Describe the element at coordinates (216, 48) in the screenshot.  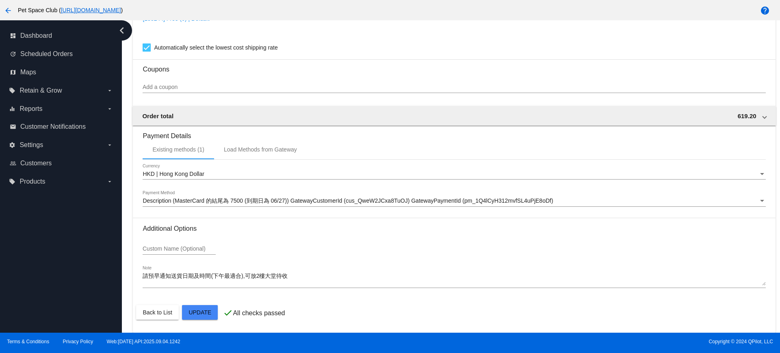
I see `span: Automatically select the lowest cost shipping rate` at that location.